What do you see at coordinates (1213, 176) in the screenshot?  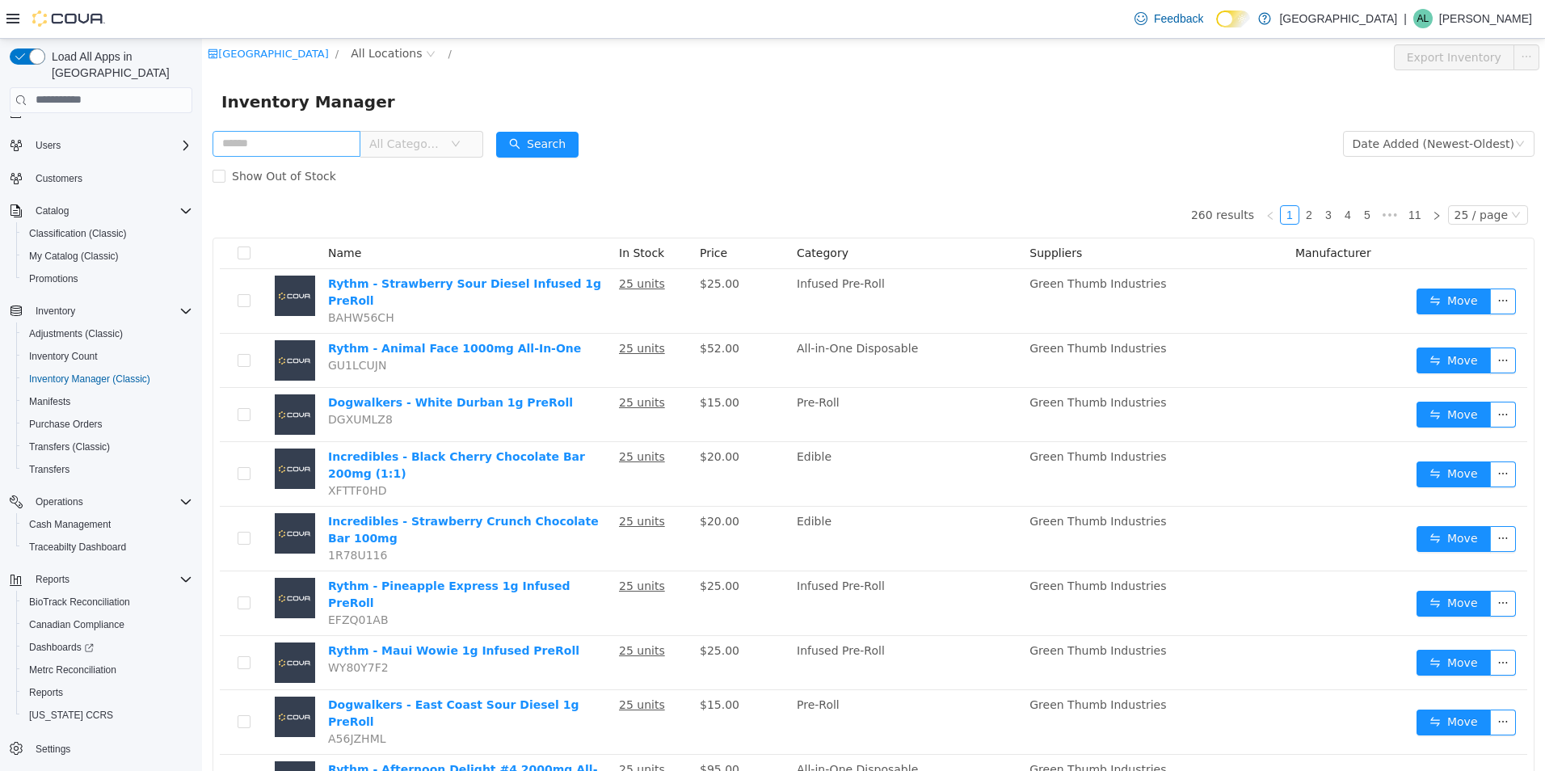 I see `li: 11` at bounding box center [1213, 176].